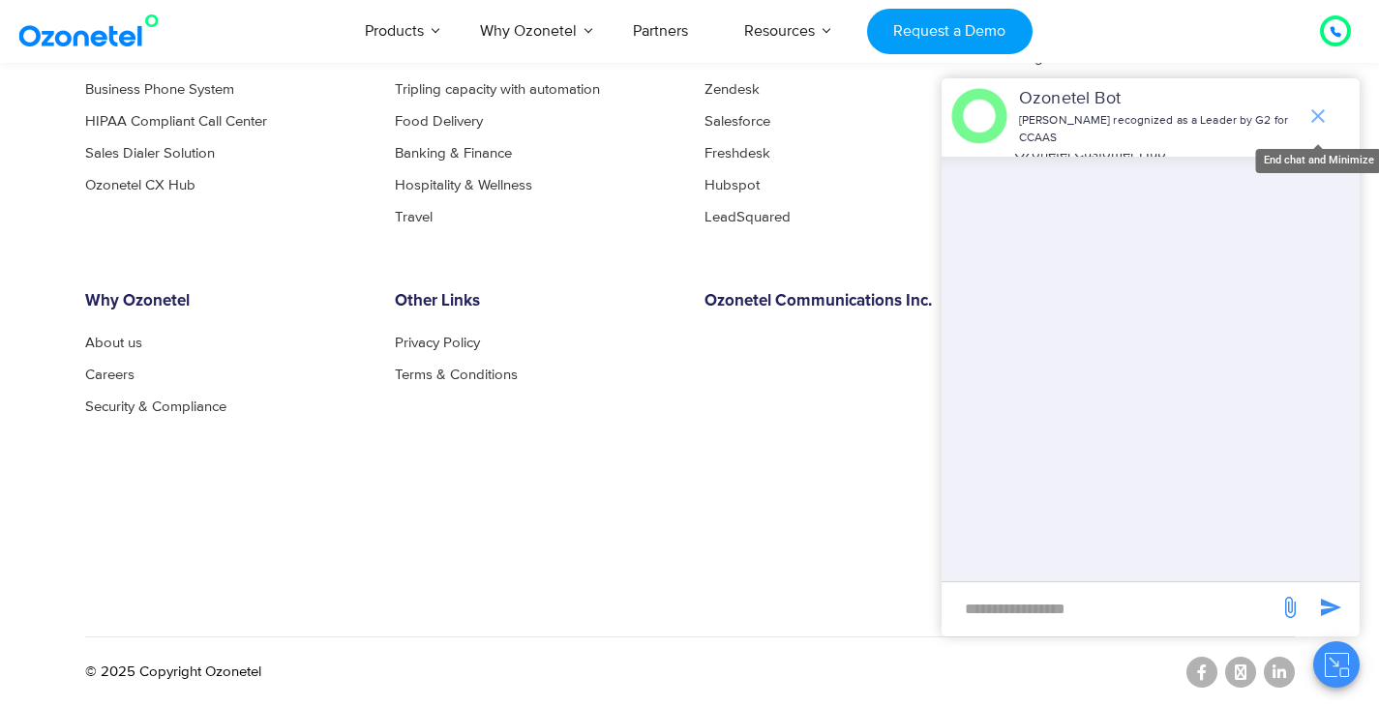 This screenshot has height=707, width=1379. I want to click on a: About us, so click(113, 343).